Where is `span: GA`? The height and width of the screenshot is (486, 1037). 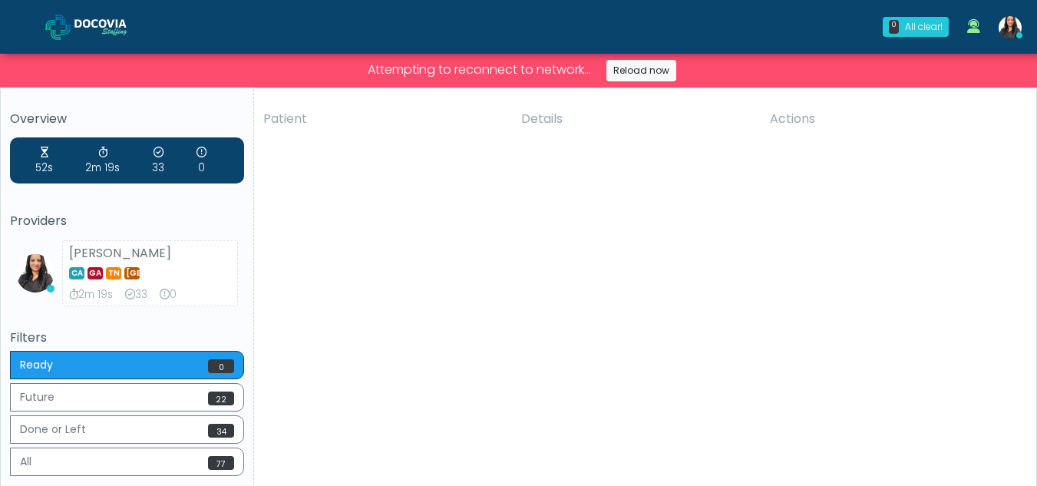
span: GA is located at coordinates (95, 273).